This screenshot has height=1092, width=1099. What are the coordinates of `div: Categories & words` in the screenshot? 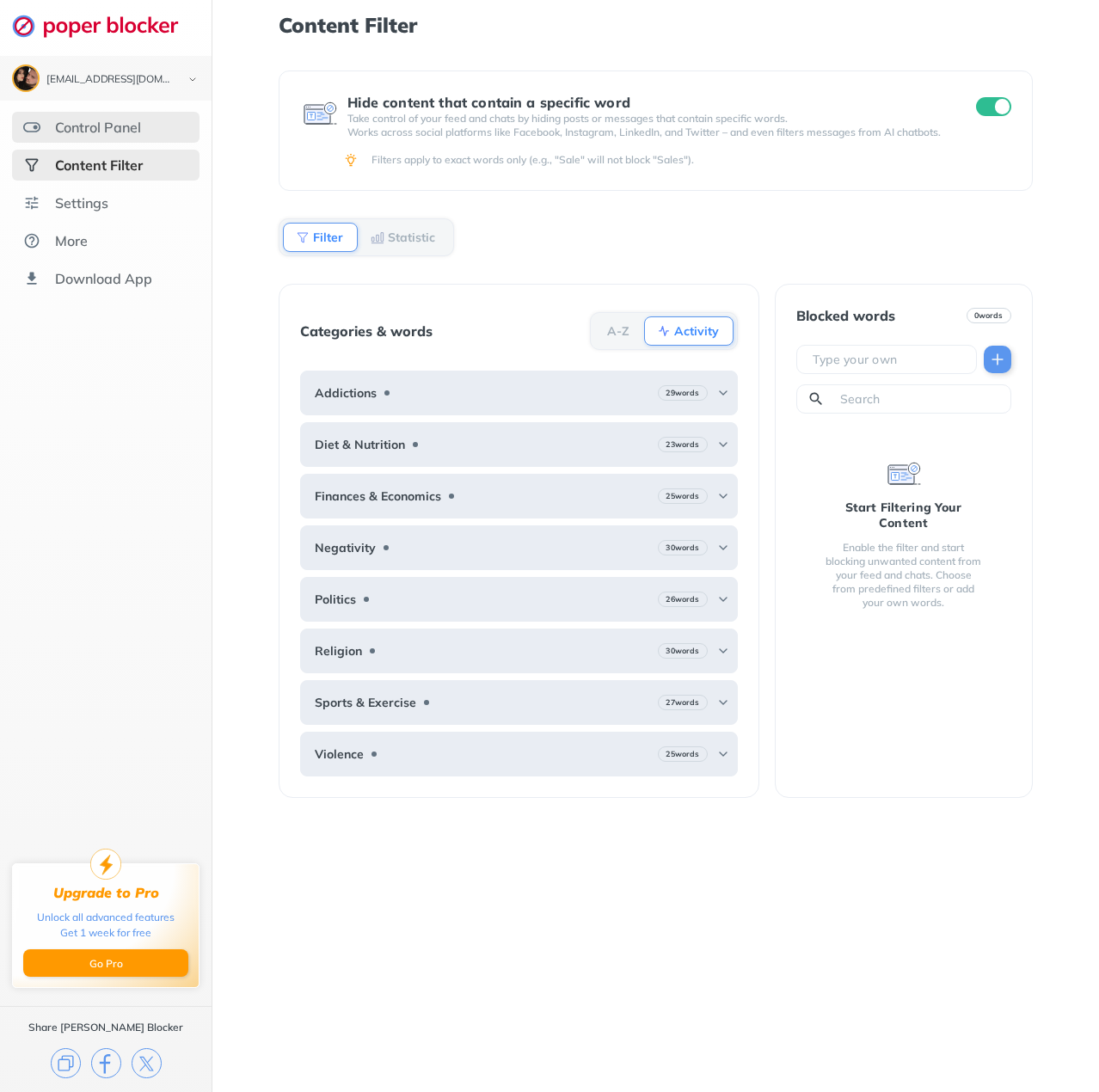 It's located at (367, 331).